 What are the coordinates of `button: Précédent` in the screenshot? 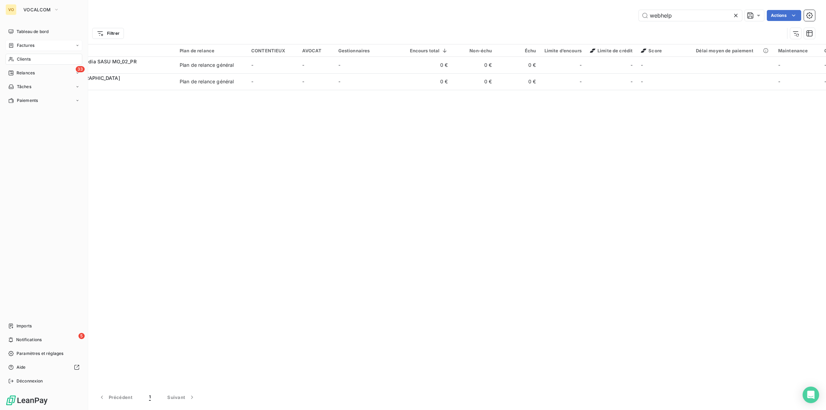 It's located at (115, 397).